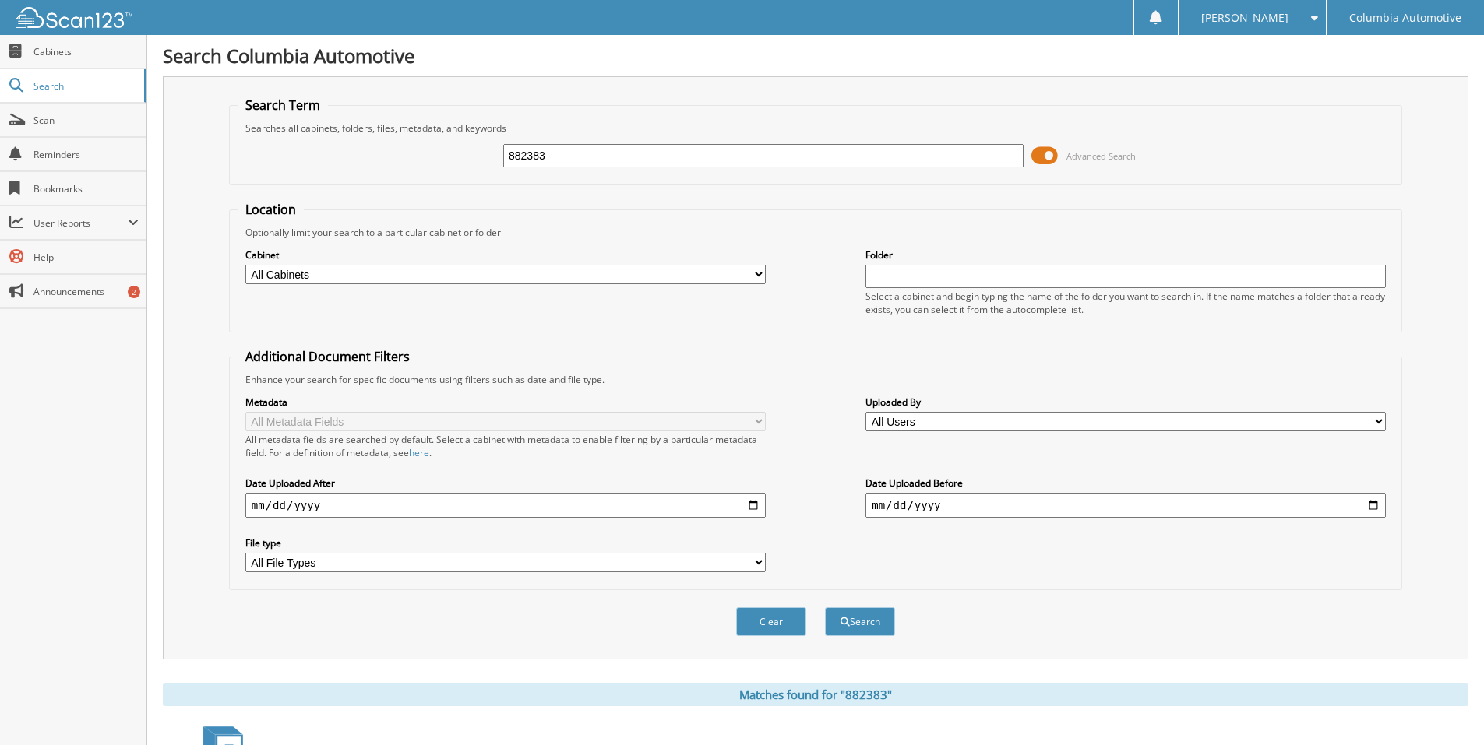  I want to click on label: File type, so click(505, 543).